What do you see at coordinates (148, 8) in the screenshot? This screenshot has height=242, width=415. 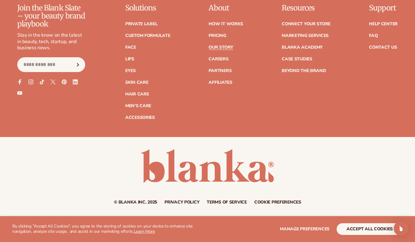 I see `p: Solutions` at bounding box center [148, 8].